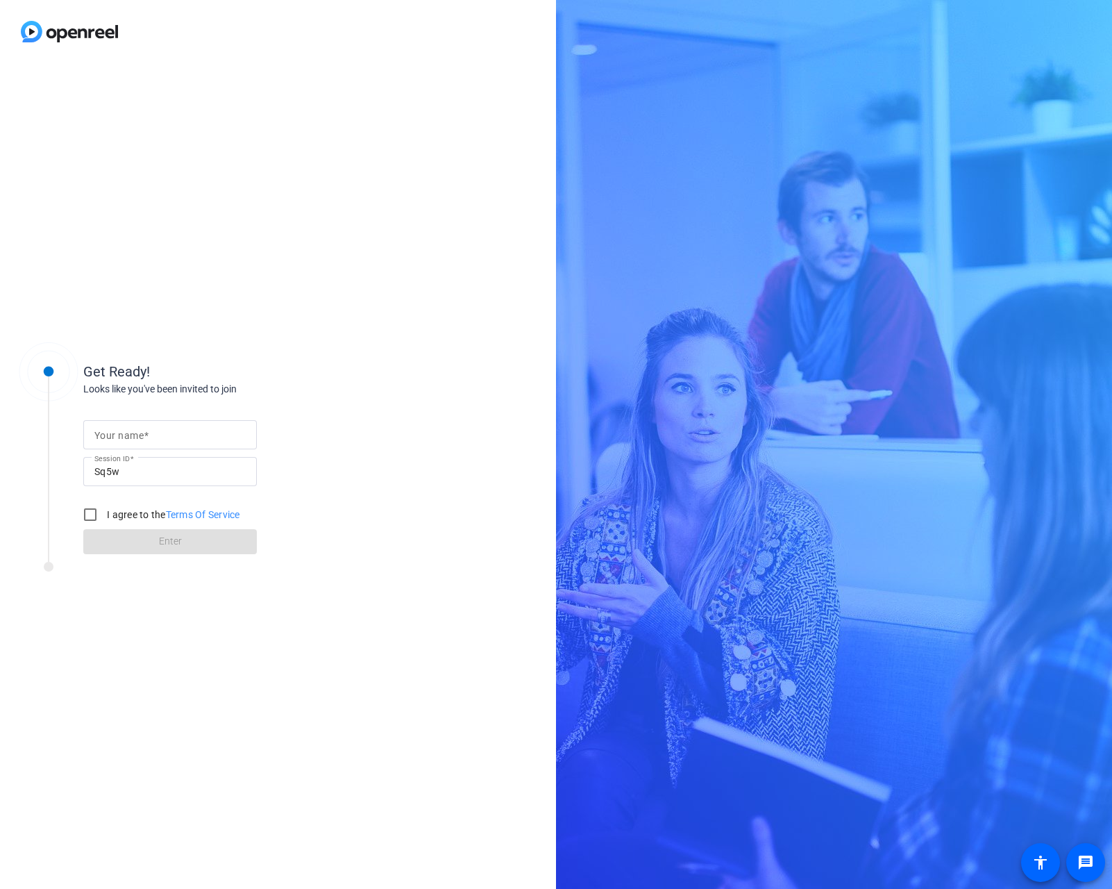 This screenshot has width=1112, height=889. I want to click on mat-label: Your name, so click(119, 435).